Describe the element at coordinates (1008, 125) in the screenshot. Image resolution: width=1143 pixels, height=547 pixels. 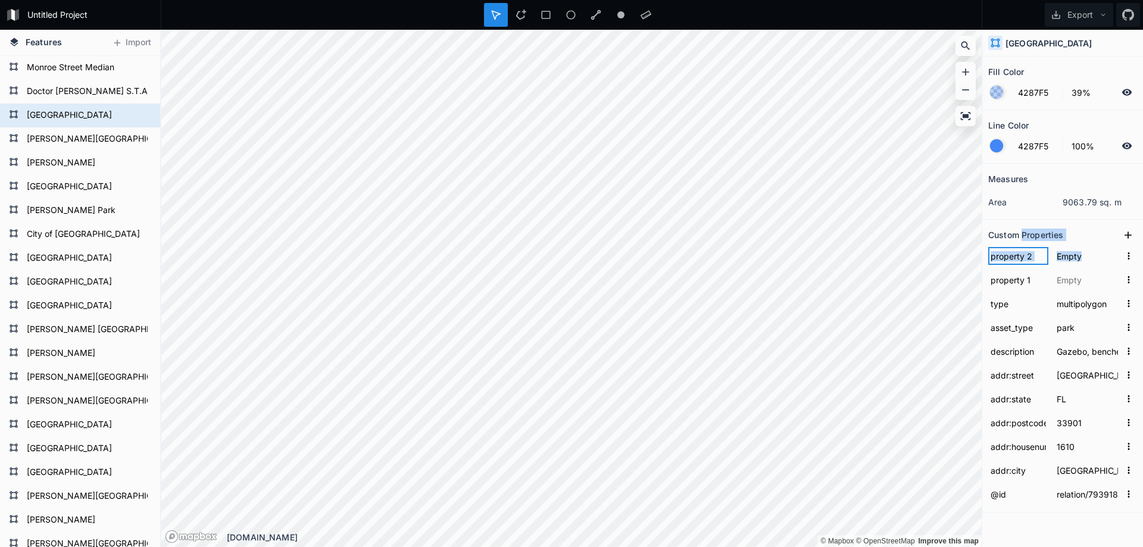
I see `h2: Line Color` at that location.